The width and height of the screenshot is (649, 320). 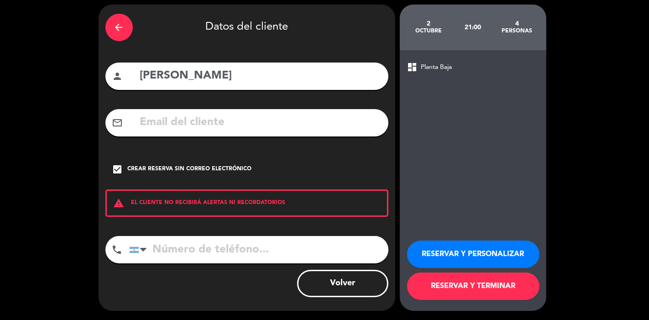 What do you see at coordinates (119, 203) in the screenshot?
I see `i: warning` at bounding box center [119, 203].